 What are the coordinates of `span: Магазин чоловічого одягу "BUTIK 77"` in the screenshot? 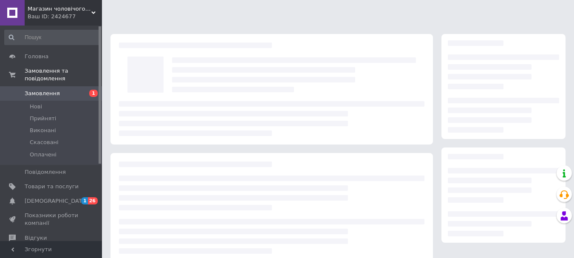 It's located at (60, 9).